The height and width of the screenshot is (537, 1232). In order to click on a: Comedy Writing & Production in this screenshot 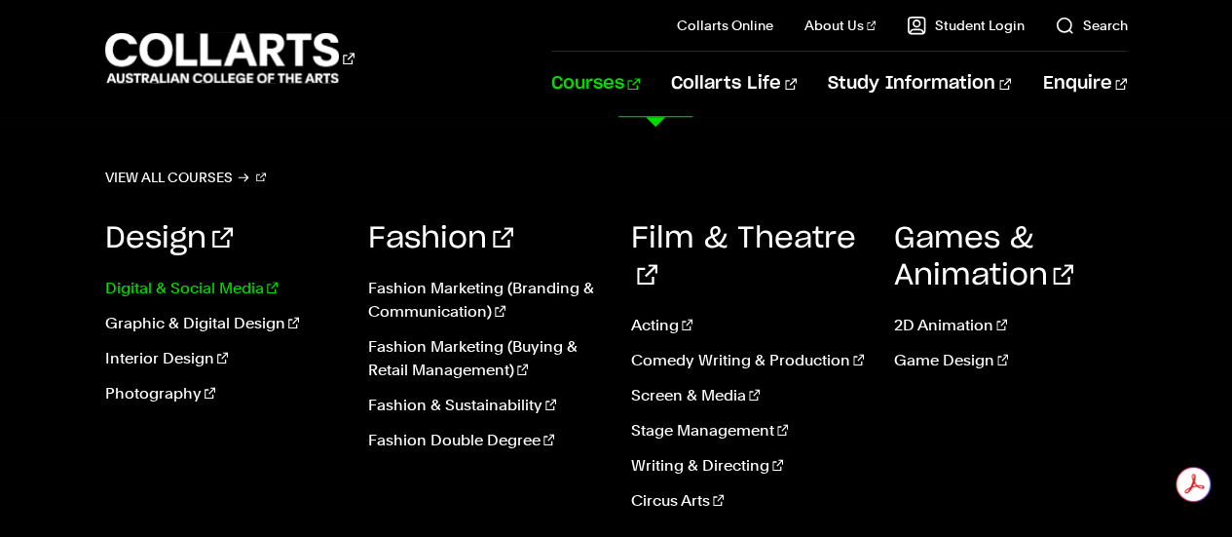, I will do `click(748, 360)`.